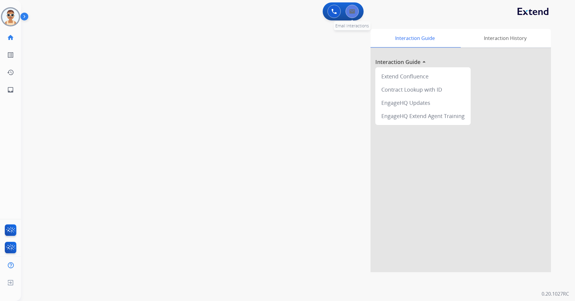 The width and height of the screenshot is (575, 301). Describe the element at coordinates (505, 38) in the screenshot. I see `div: Interaction History` at that location.